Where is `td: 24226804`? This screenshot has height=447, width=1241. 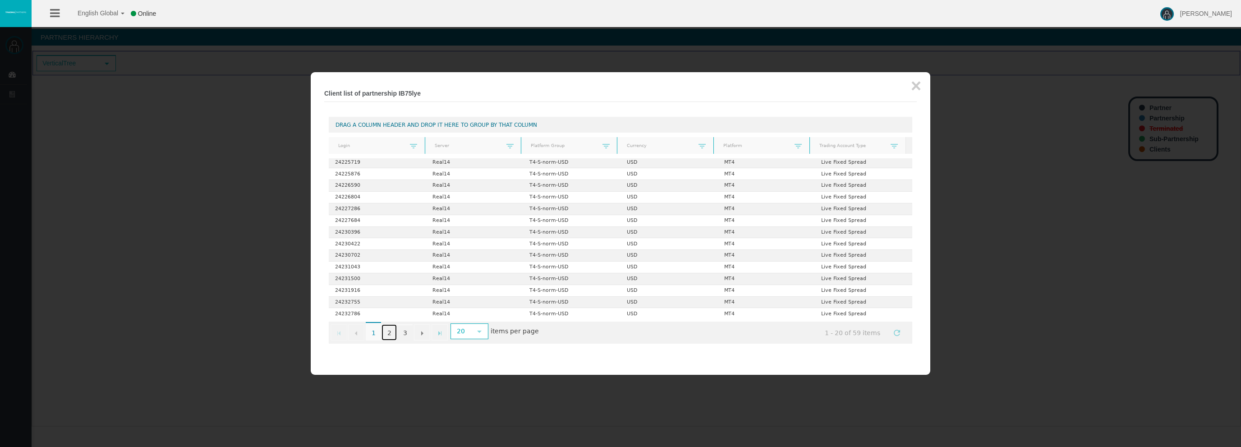
td: 24226804 is located at coordinates (378, 198).